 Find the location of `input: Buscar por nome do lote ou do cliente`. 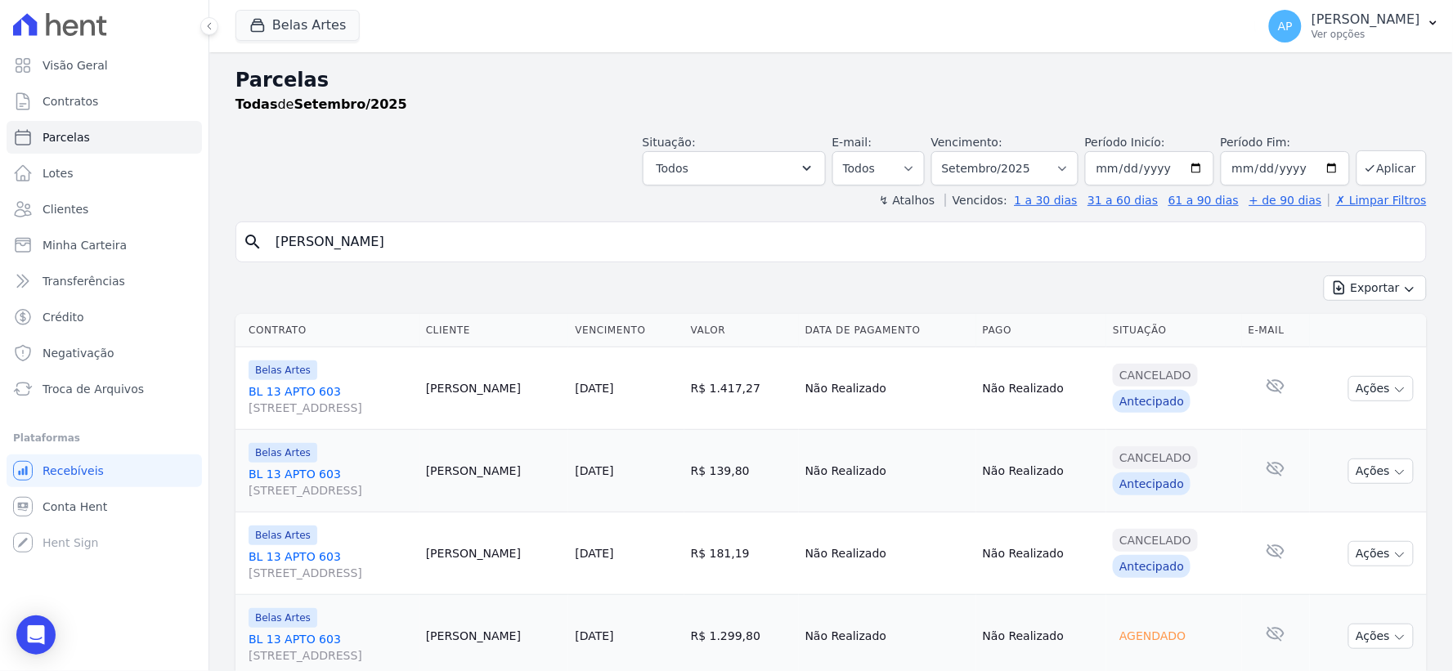

input: Buscar por nome do lote ou do cliente is located at coordinates (842, 242).